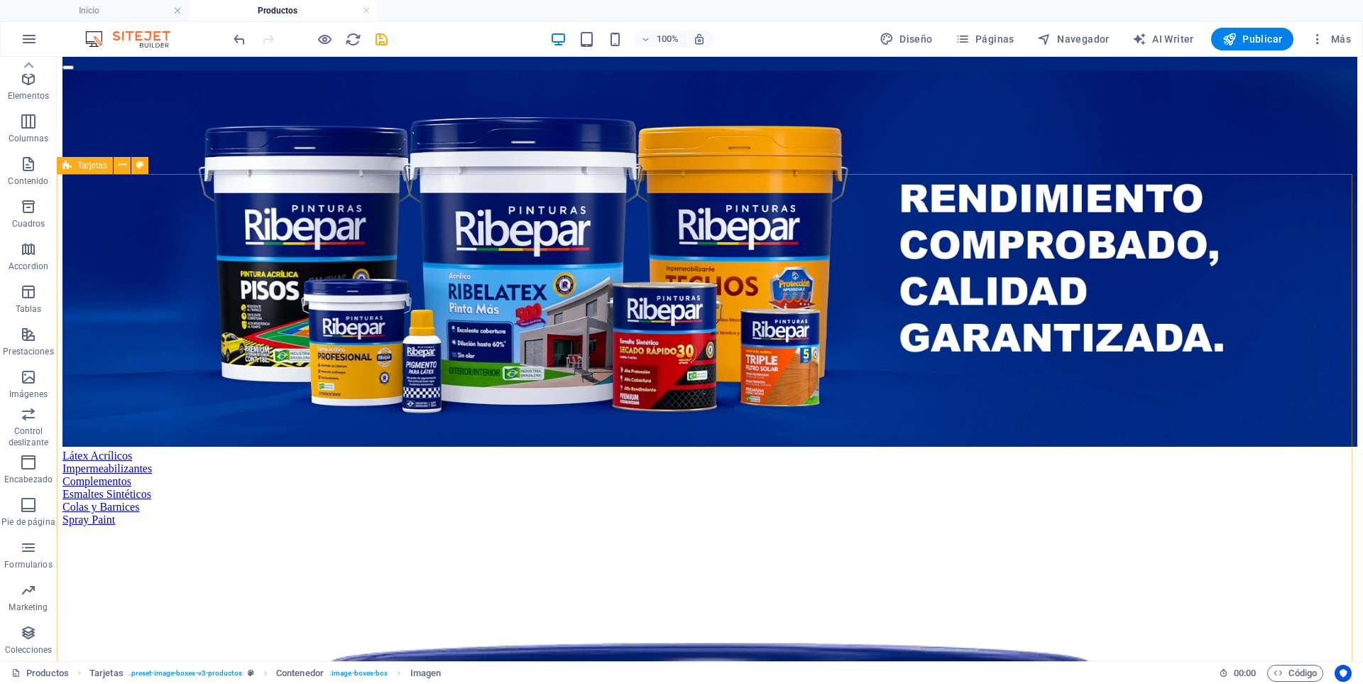 The width and height of the screenshot is (1363, 684). I want to click on i: Al redimensionar, ajustar el nivel de zoom automáticamente para ajustarse al dispositivo elegido., so click(699, 39).